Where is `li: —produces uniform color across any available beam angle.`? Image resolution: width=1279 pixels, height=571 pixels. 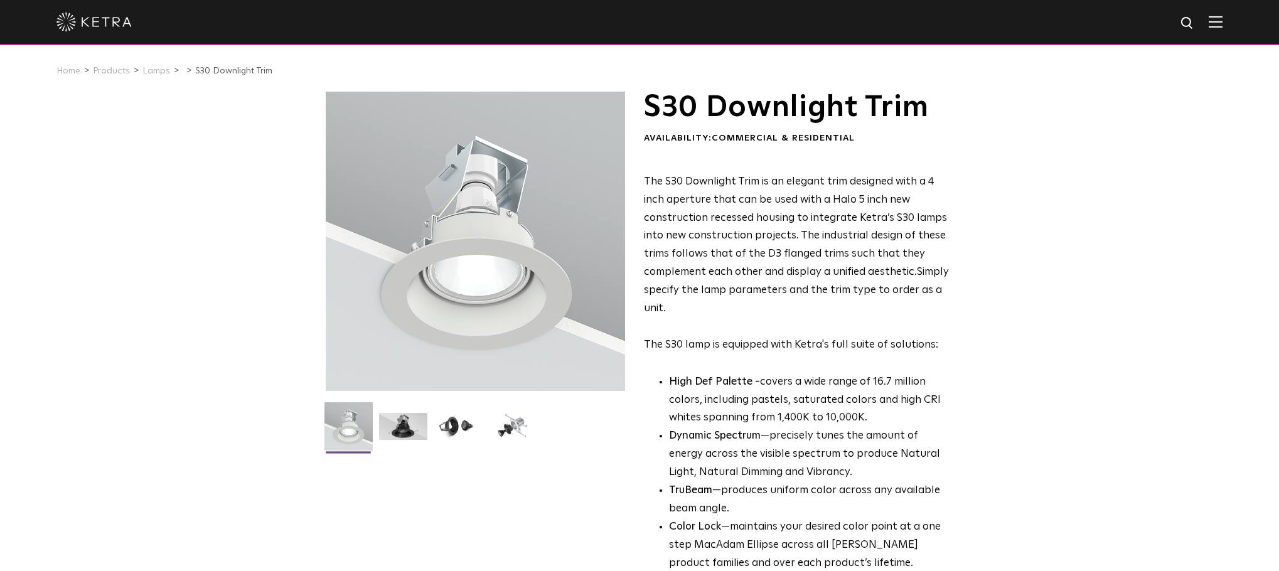
li: —produces uniform color across any available beam angle. is located at coordinates (809, 500).